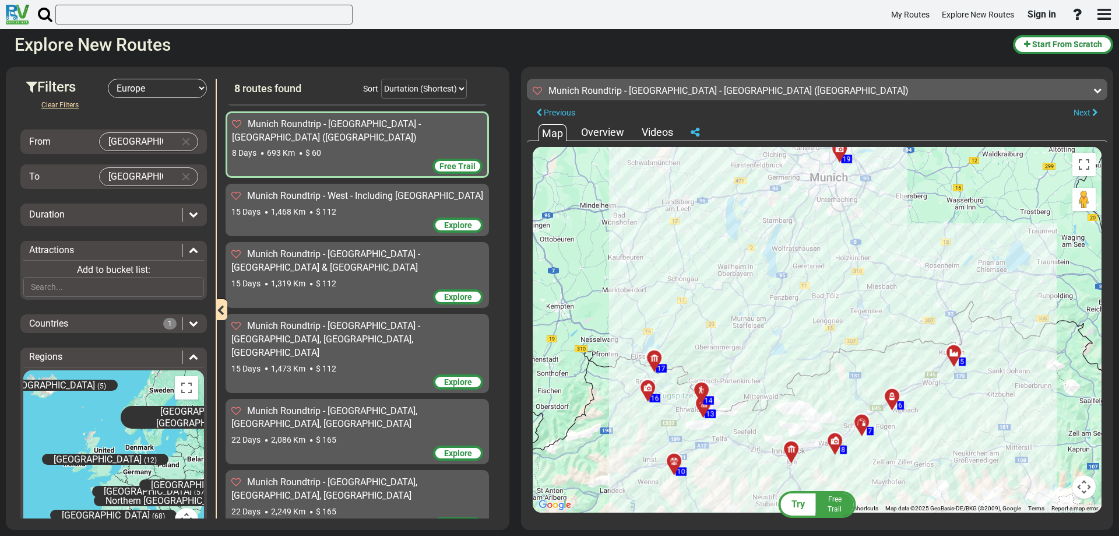  What do you see at coordinates (1086, 112) in the screenshot?
I see `button: Next` at bounding box center [1086, 112].